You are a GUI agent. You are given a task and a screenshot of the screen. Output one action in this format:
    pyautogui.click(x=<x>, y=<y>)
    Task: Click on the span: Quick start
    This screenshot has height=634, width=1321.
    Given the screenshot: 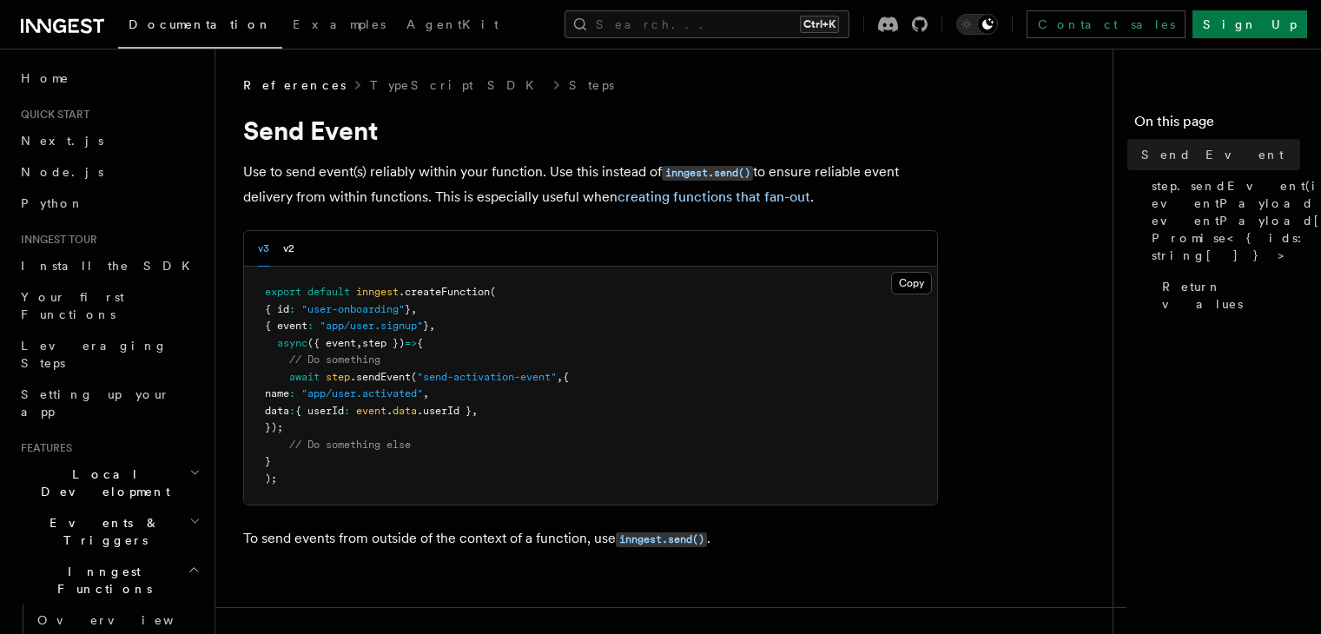 What is the action you would take?
    pyautogui.click(x=51, y=115)
    